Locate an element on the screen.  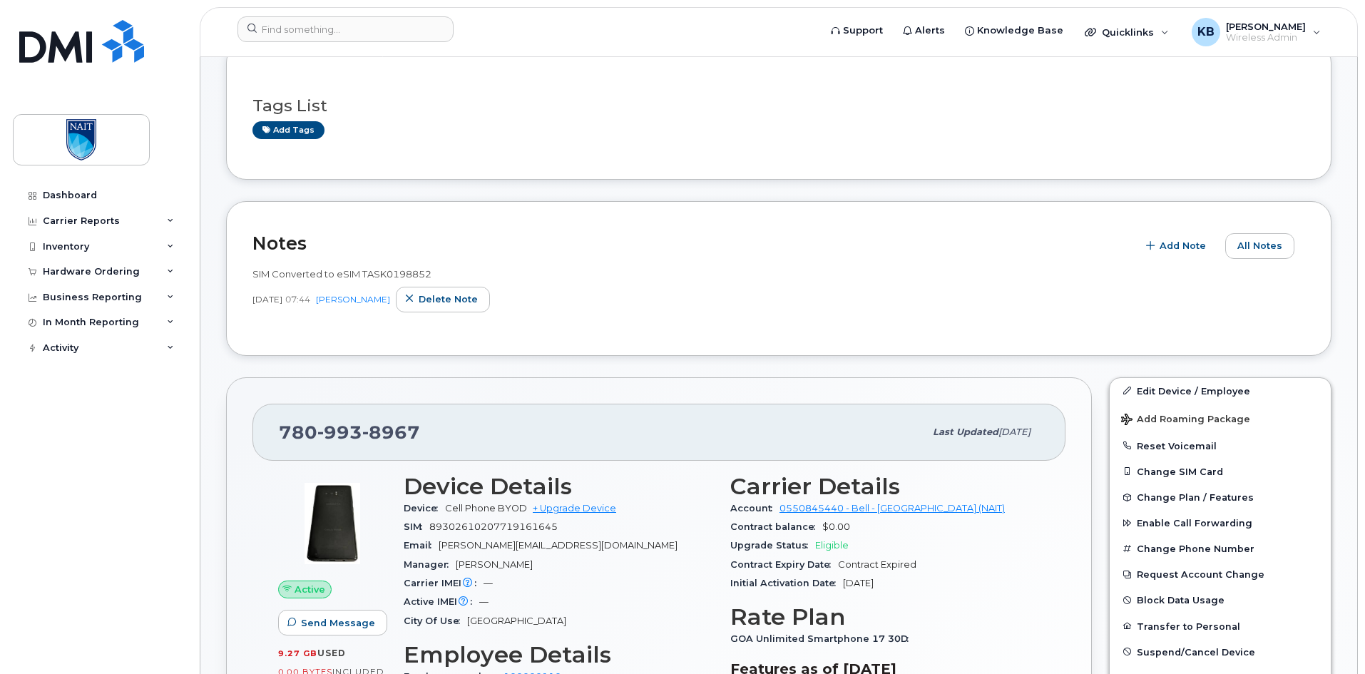
span: 780 is located at coordinates (350, 432).